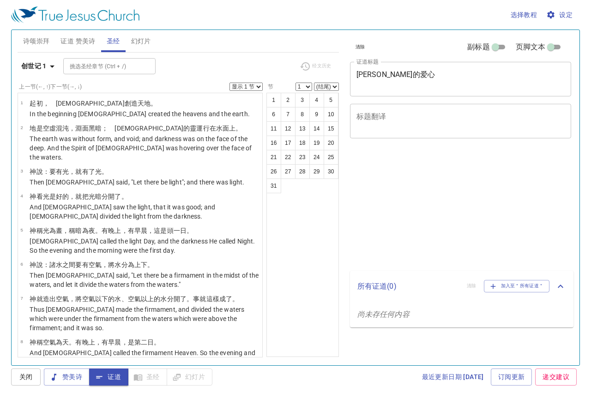 The height and width of the screenshot is (398, 591). I want to click on button: 24, so click(317, 157).